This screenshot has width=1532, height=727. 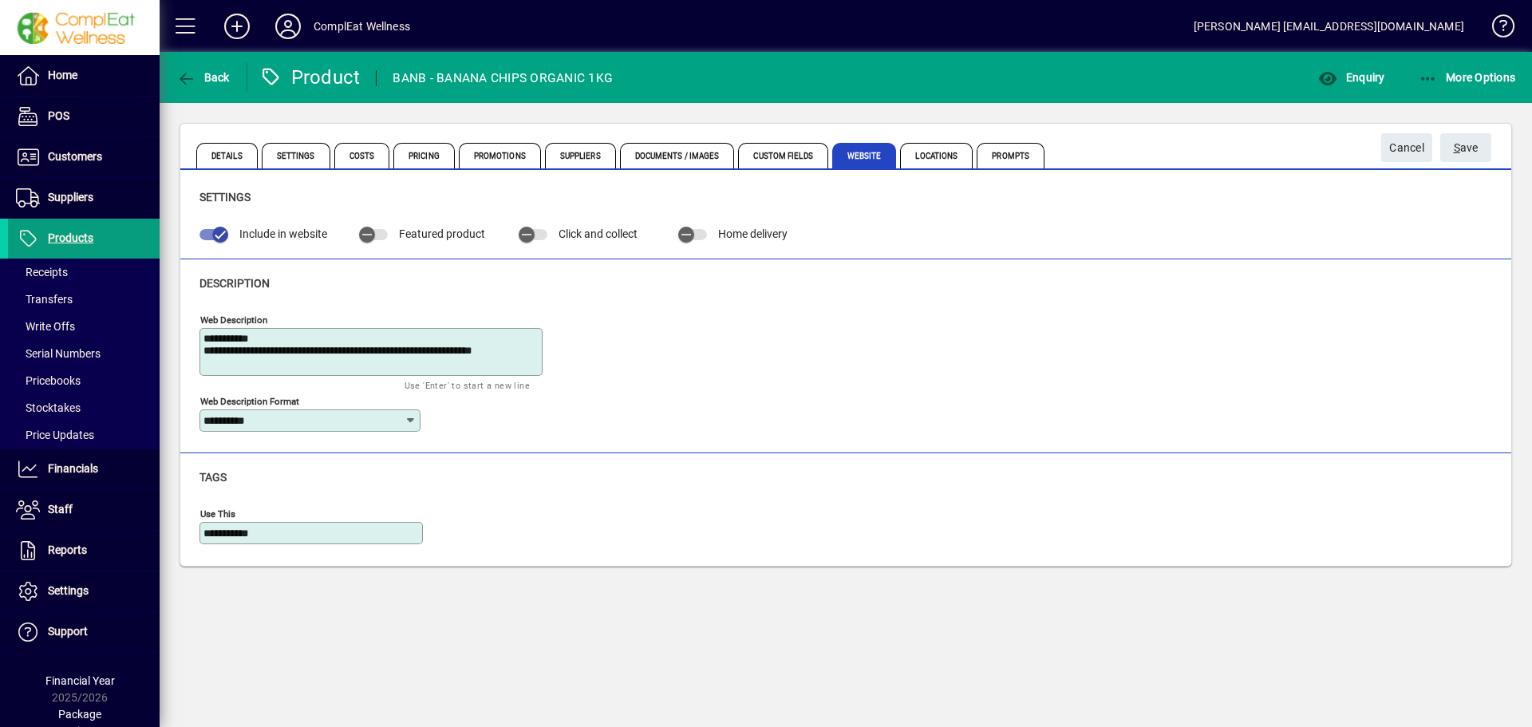 What do you see at coordinates (424, 156) in the screenshot?
I see `span: Pricing` at bounding box center [424, 156].